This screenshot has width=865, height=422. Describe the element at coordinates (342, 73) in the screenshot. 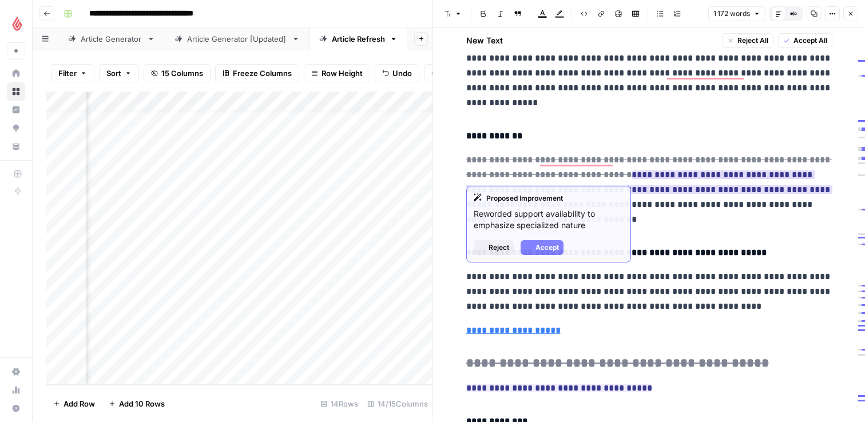

I see `span: Row Height` at that location.